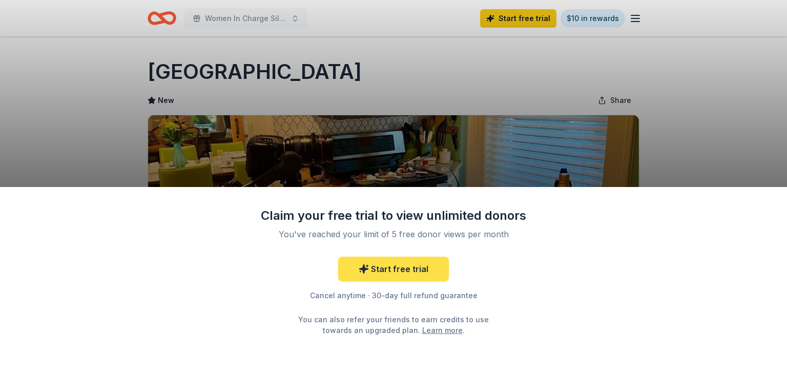 This screenshot has height=374, width=787. Describe the element at coordinates (393, 234) in the screenshot. I see `div: You've reached your limit of 5 free donor views per month` at that location.